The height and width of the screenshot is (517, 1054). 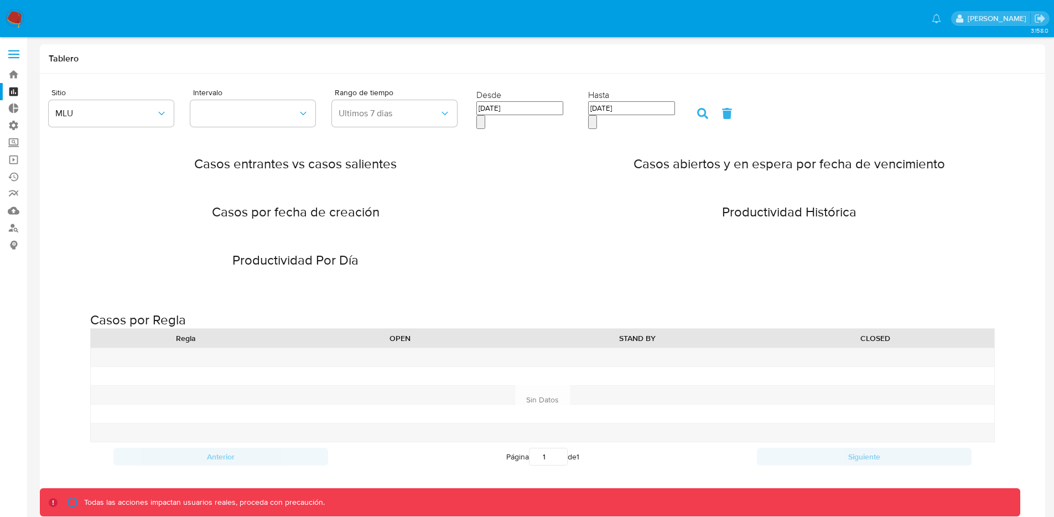 I want to click on h1: Tablero, so click(x=542, y=59).